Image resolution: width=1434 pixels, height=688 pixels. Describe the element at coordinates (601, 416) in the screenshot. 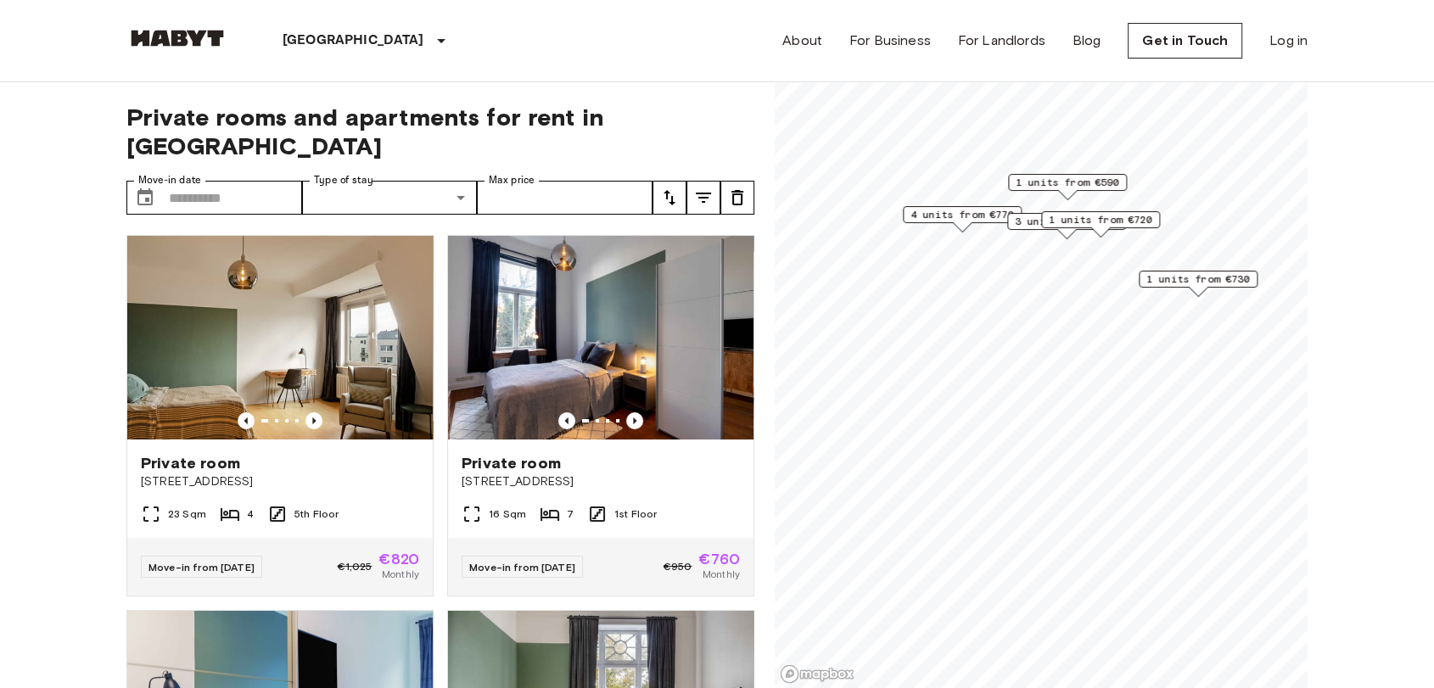

I see `a: Marketing picture of unit DE-03-003-001-07HFPrevious imagePrevious imagePrivate room[STREET_ADDRE...` at that location.